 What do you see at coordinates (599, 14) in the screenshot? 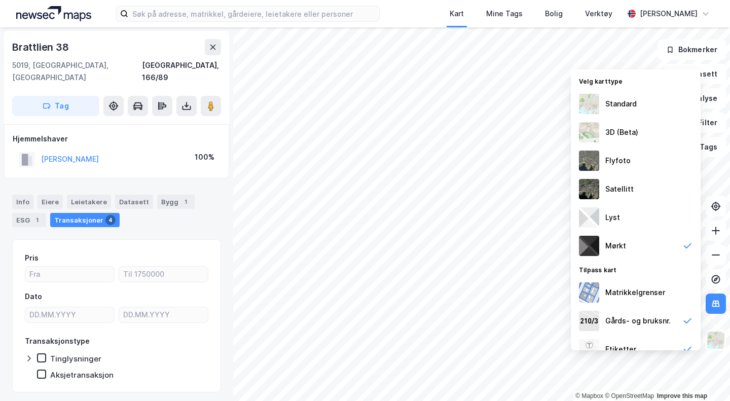
I see `div: Verktøy` at bounding box center [599, 14].